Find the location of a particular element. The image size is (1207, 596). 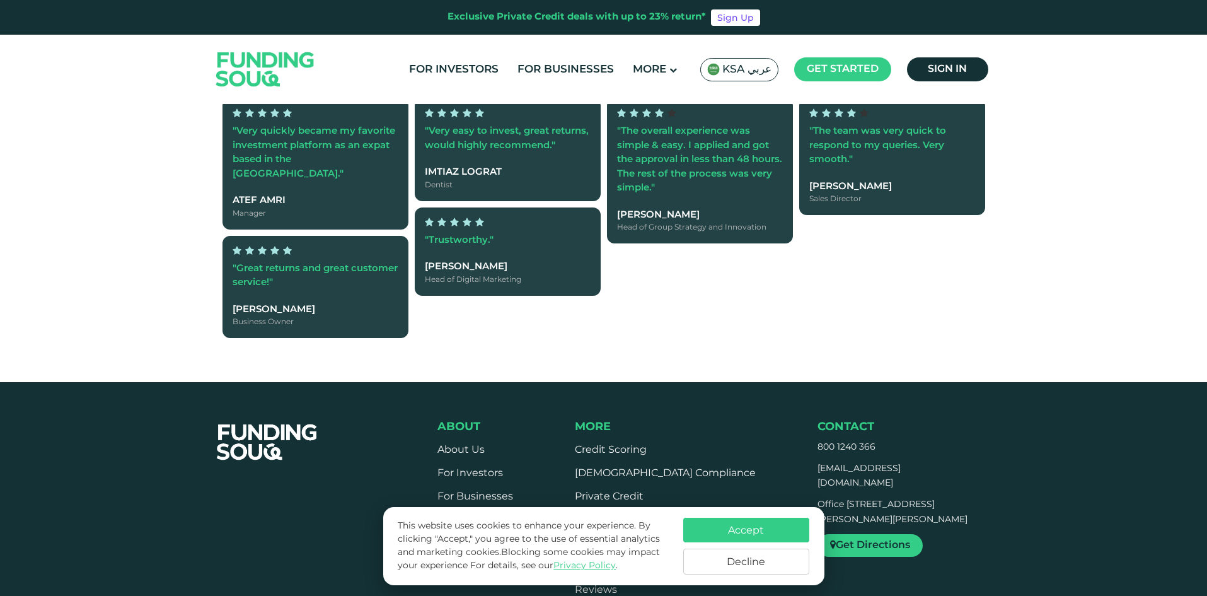

span: "Trustworthy." is located at coordinates (459, 240).